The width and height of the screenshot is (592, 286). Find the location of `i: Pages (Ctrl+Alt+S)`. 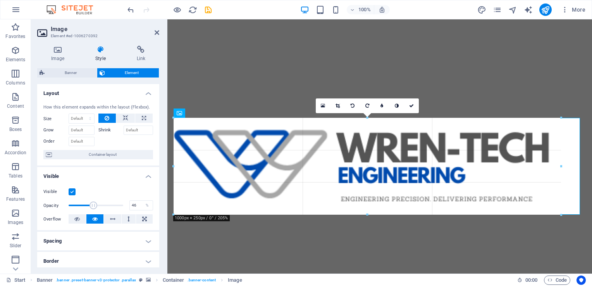

i: Pages (Ctrl+Alt+S) is located at coordinates (497, 10).